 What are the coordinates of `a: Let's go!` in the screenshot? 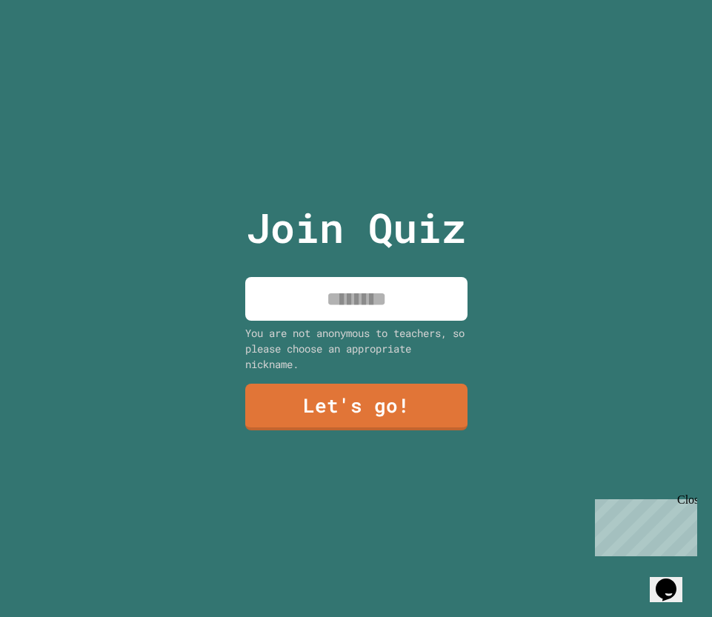 It's located at (356, 407).